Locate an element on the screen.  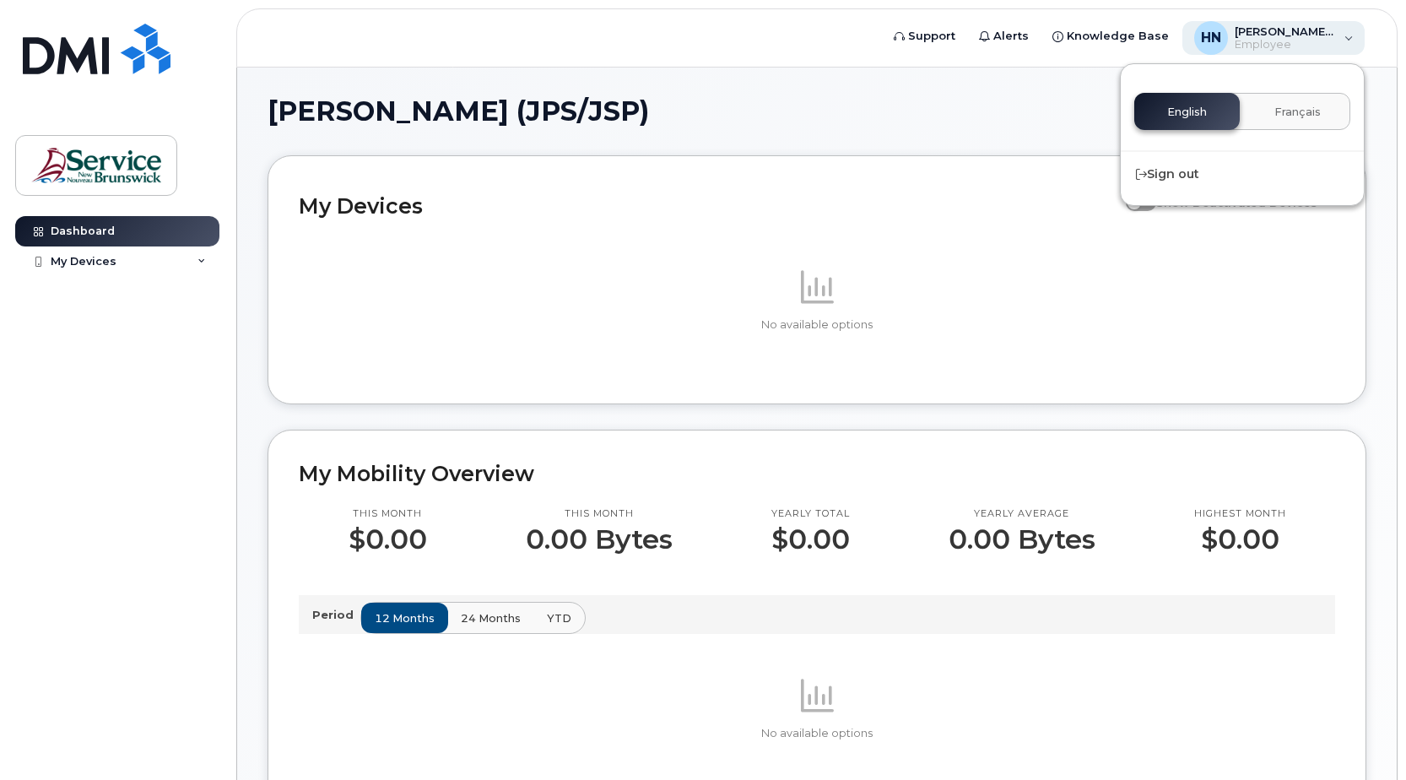
span: 24 months is located at coordinates (490, 618).